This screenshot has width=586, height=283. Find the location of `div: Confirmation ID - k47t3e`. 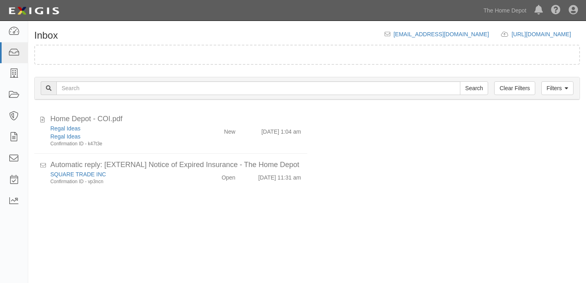

div: Confirmation ID - k47t3e is located at coordinates (121, 144).